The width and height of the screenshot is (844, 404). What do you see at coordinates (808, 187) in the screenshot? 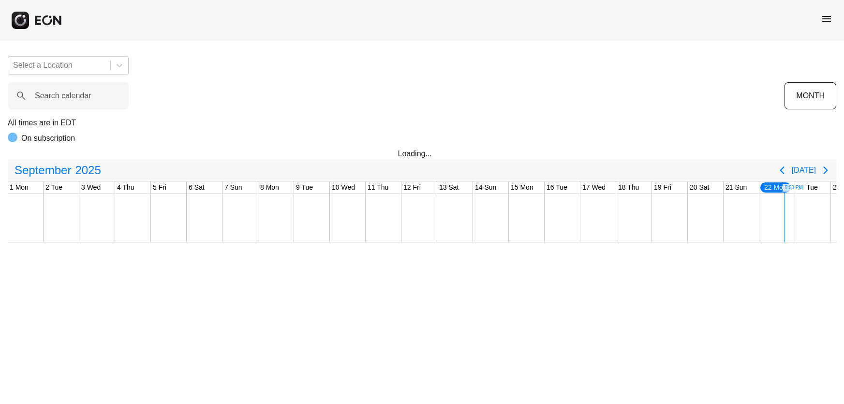
I see `div: 23 Tue` at bounding box center [808, 187].